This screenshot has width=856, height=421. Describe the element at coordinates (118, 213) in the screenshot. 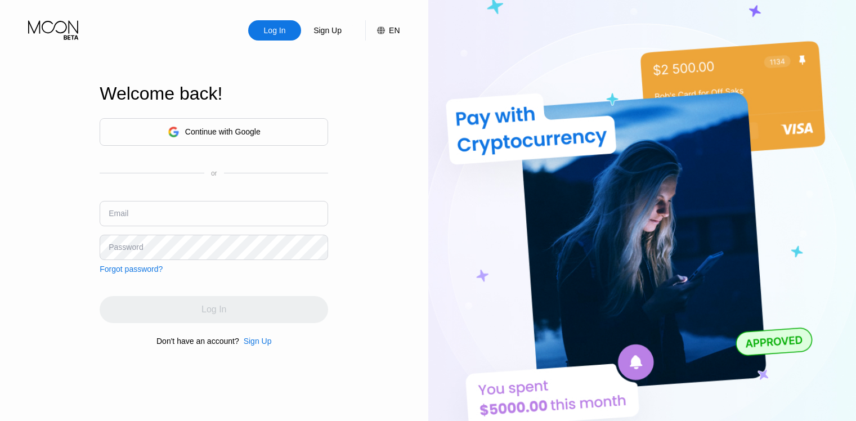

I see `div: Email` at that location.